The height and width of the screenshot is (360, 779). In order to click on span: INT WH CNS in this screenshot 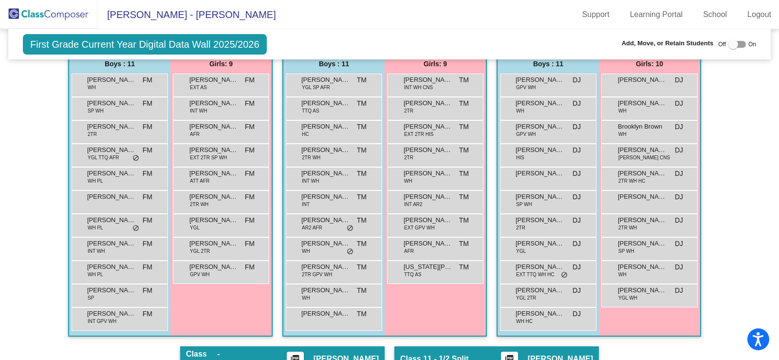, I will do `click(418, 87)`.